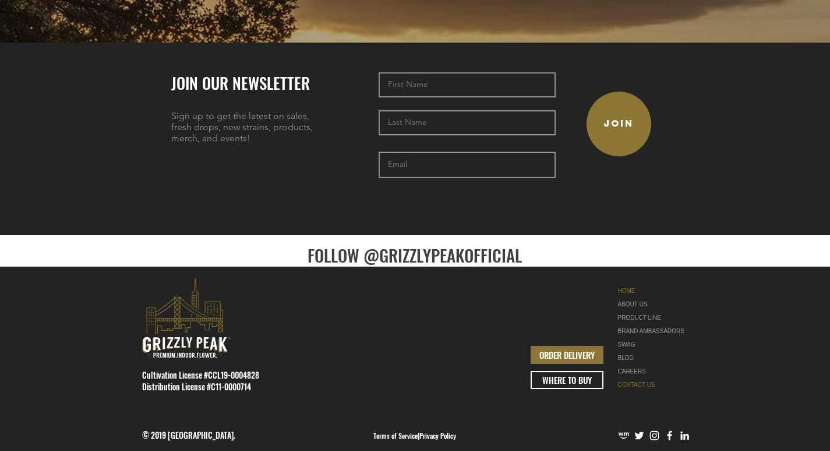  Describe the element at coordinates (639, 435) in the screenshot. I see `img: Twitter` at that location.